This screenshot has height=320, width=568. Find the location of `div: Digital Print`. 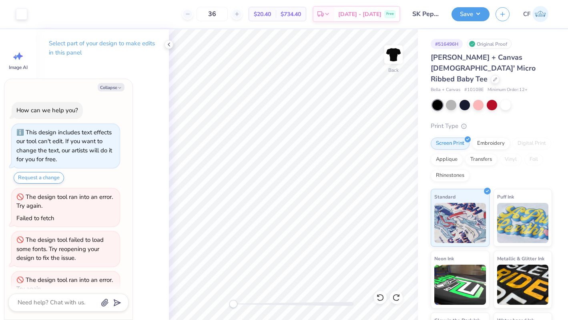

div: Digital Print is located at coordinates (532, 143).